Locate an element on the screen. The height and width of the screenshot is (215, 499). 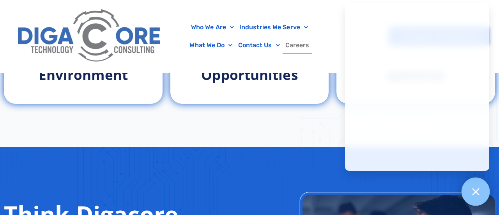
a: Industries We Serve is located at coordinates (273, 27).